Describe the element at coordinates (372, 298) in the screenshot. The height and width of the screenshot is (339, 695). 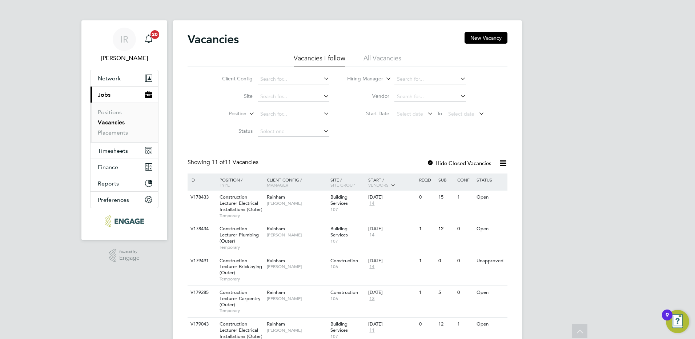
I see `span: 13` at that location.